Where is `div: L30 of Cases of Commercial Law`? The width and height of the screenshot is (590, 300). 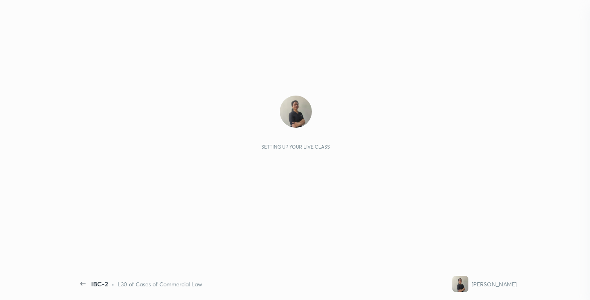
div: L30 of Cases of Commercial Law is located at coordinates (160, 284).